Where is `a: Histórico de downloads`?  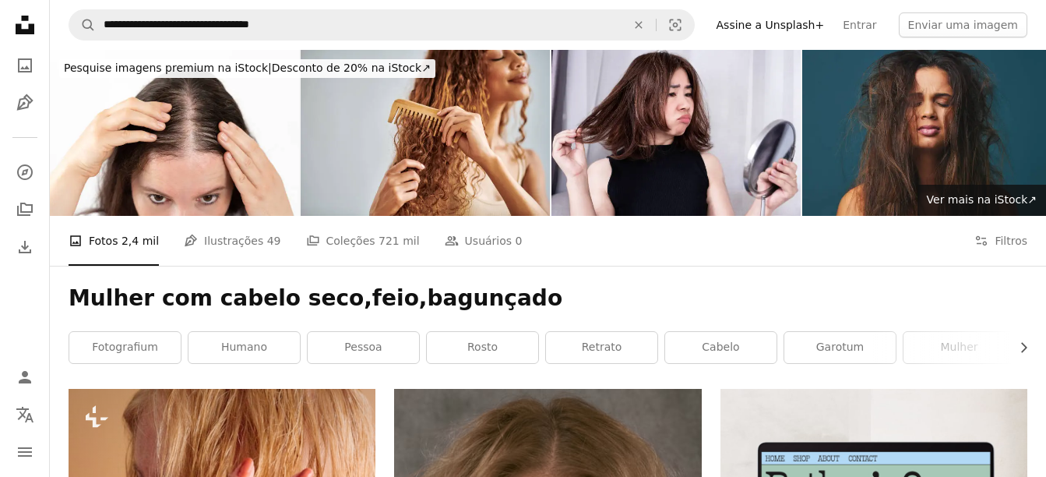 a: Histórico de downloads is located at coordinates (25, 247).